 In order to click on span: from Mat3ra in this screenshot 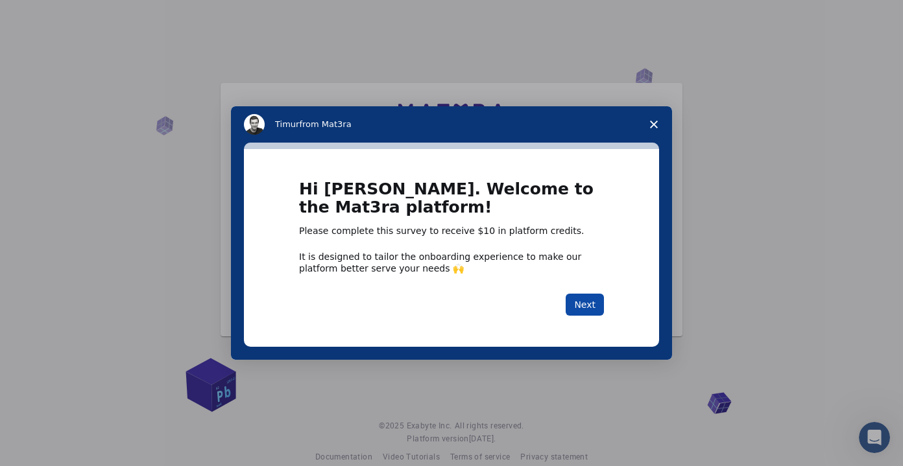, I will do `click(325, 124)`.